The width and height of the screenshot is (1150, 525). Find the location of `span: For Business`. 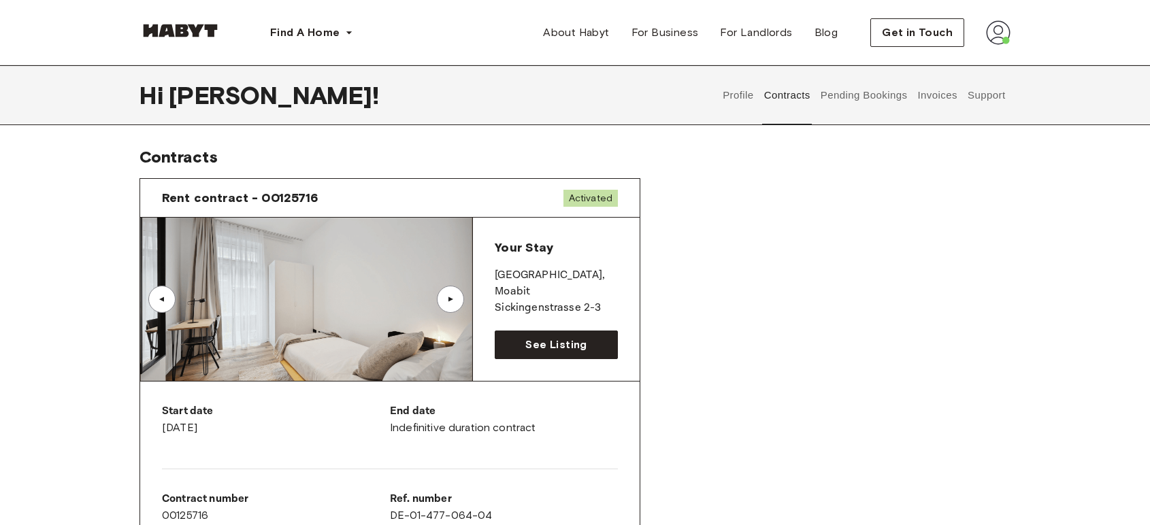

span: For Business is located at coordinates (665, 33).